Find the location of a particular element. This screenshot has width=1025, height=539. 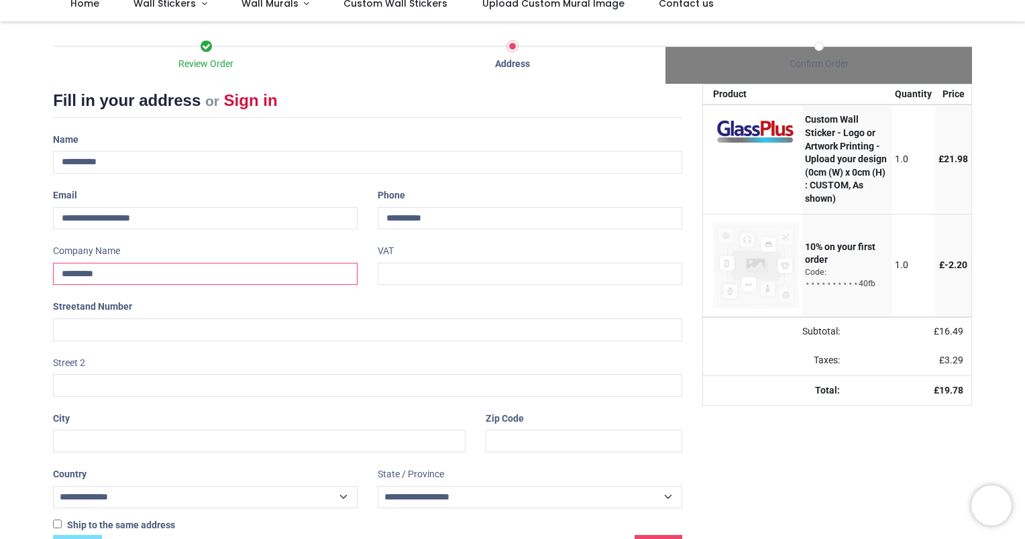

th: Price is located at coordinates (953, 95).